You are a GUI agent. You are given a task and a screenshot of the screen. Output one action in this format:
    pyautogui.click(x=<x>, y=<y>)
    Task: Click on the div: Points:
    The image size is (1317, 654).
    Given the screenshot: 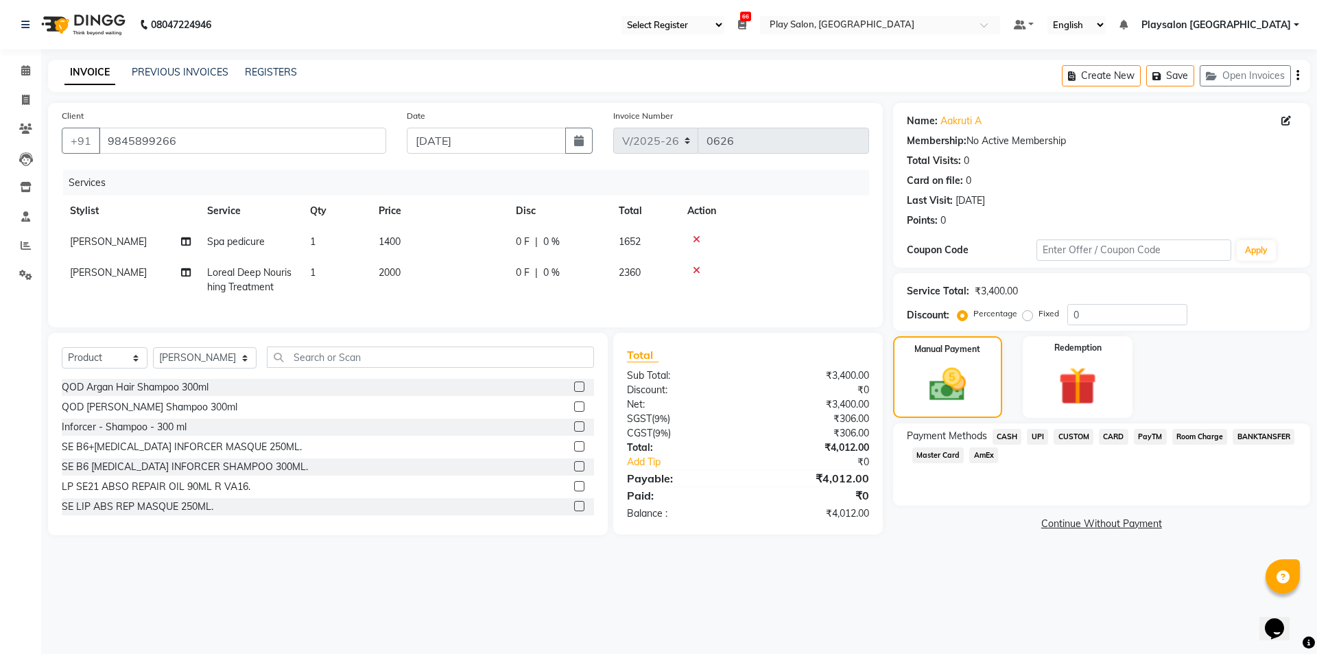 What is the action you would take?
    pyautogui.click(x=922, y=220)
    